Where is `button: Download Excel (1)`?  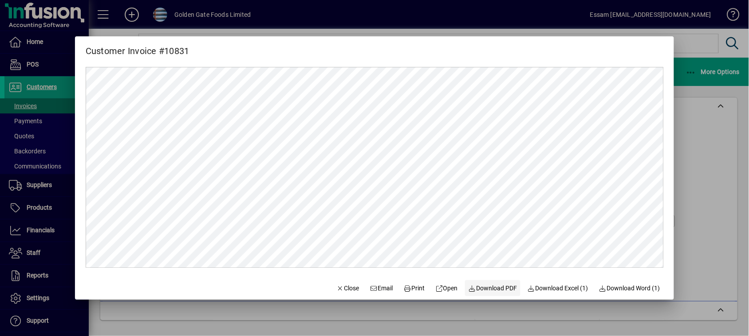 button: Download Excel (1) is located at coordinates (558, 289).